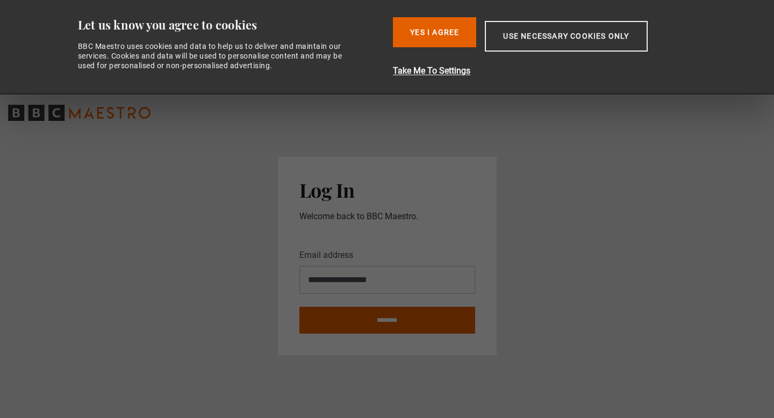  What do you see at coordinates (326, 255) in the screenshot?
I see `label: Email address` at bounding box center [326, 255].